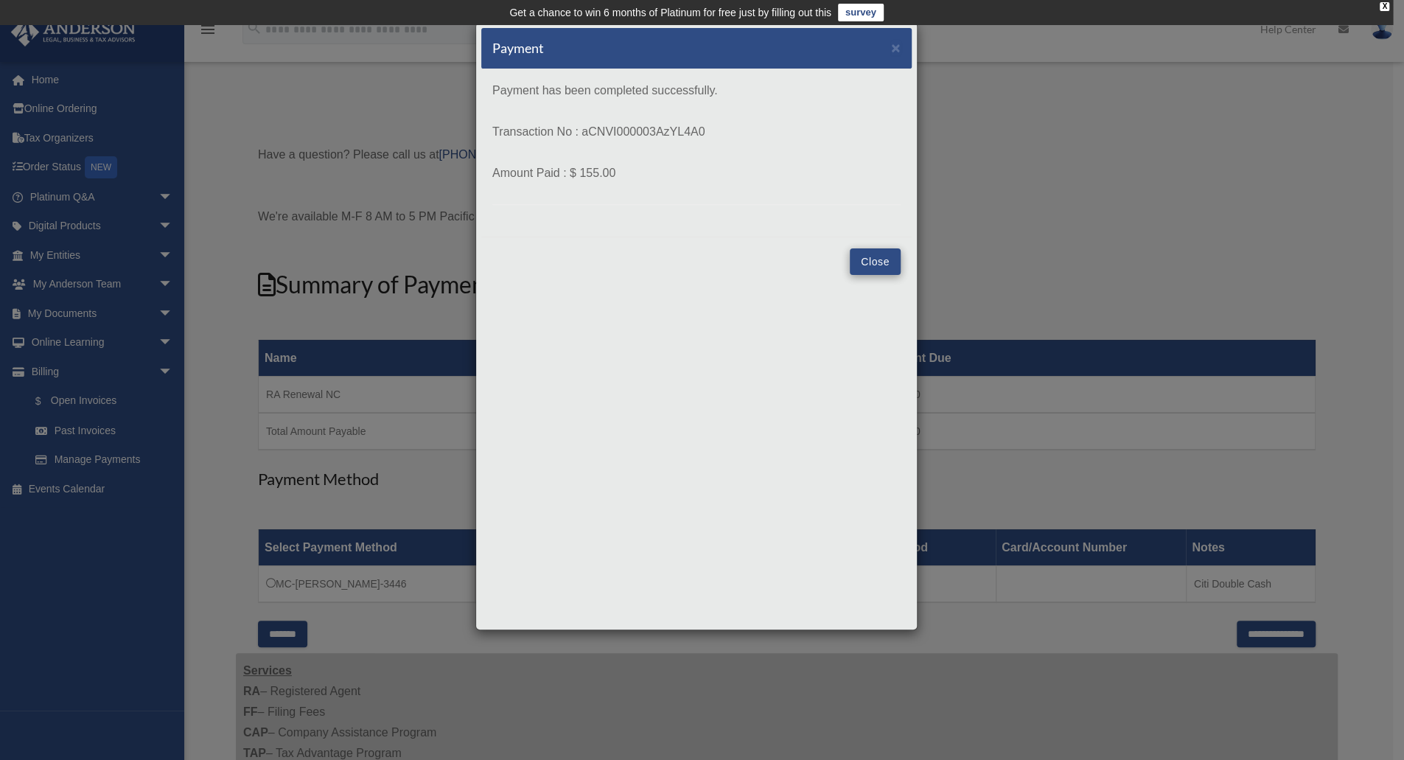 The width and height of the screenshot is (1404, 760). I want to click on h5: Payment, so click(518, 48).